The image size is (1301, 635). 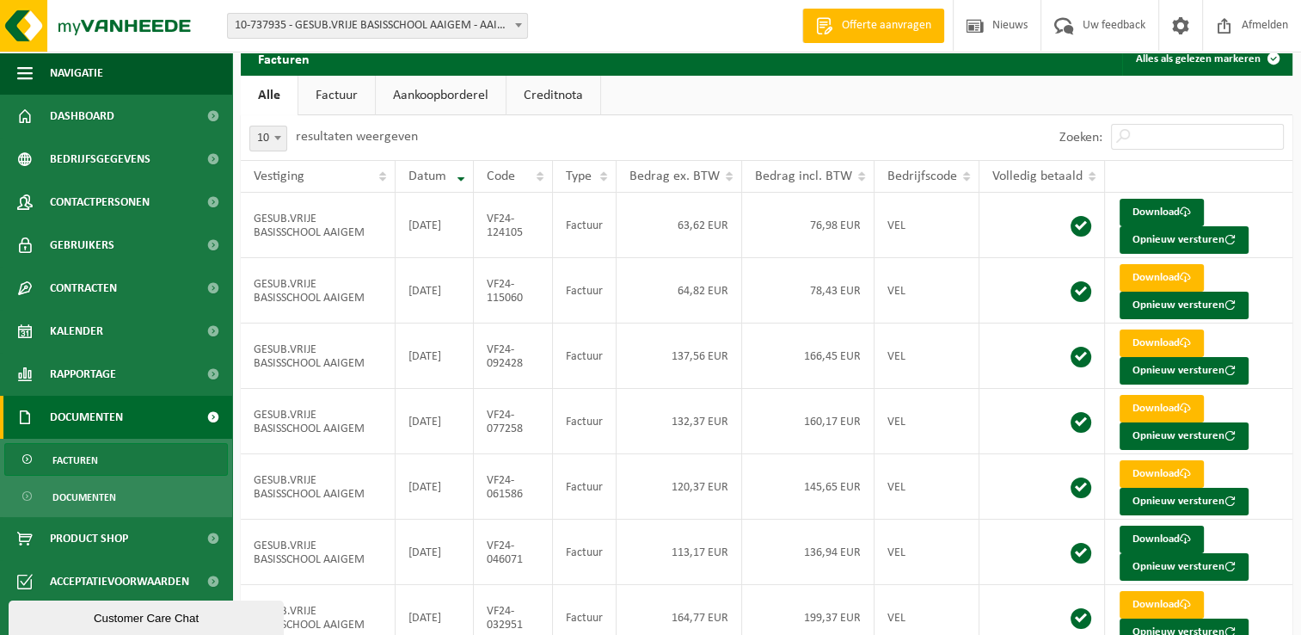 I want to click on a: Alle, so click(x=269, y=95).